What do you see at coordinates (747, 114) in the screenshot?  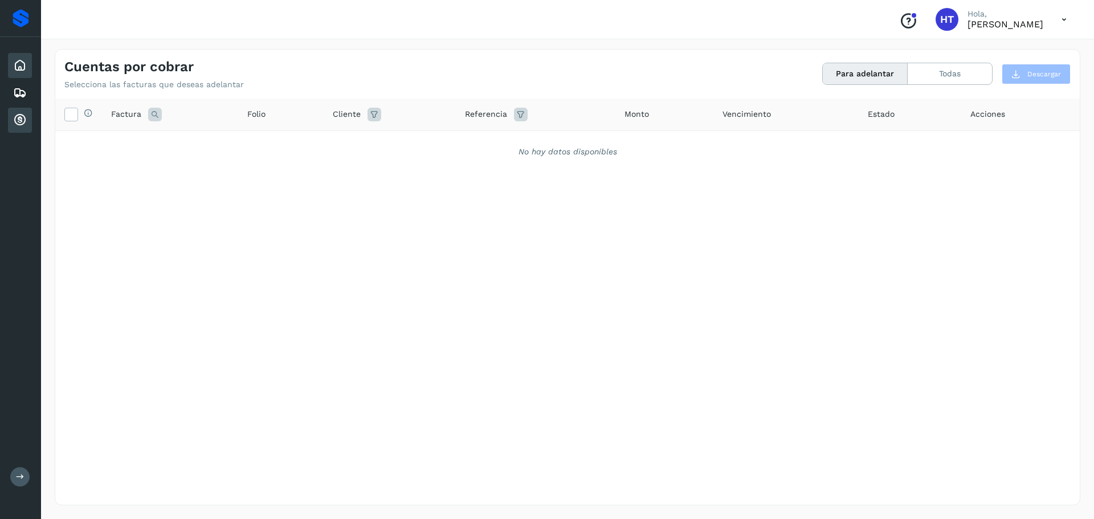 I see `span: Vencimiento` at bounding box center [747, 114].